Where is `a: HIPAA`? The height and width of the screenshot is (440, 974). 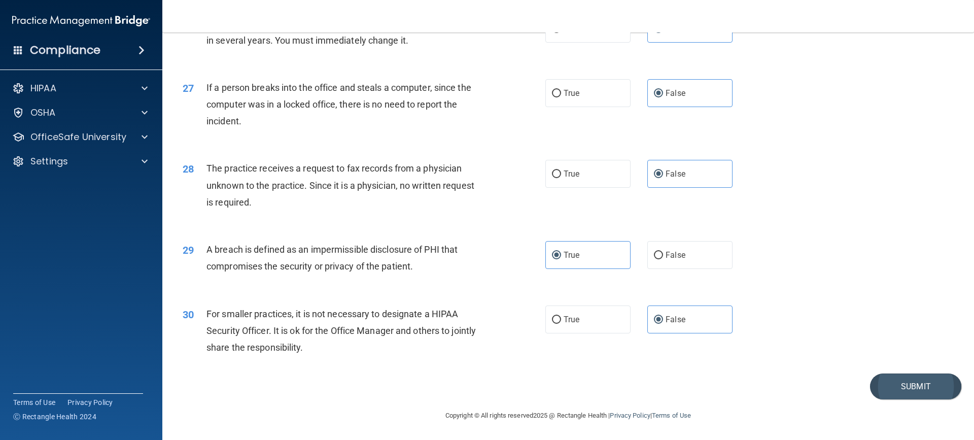
a: HIPAA is located at coordinates (80, 88).